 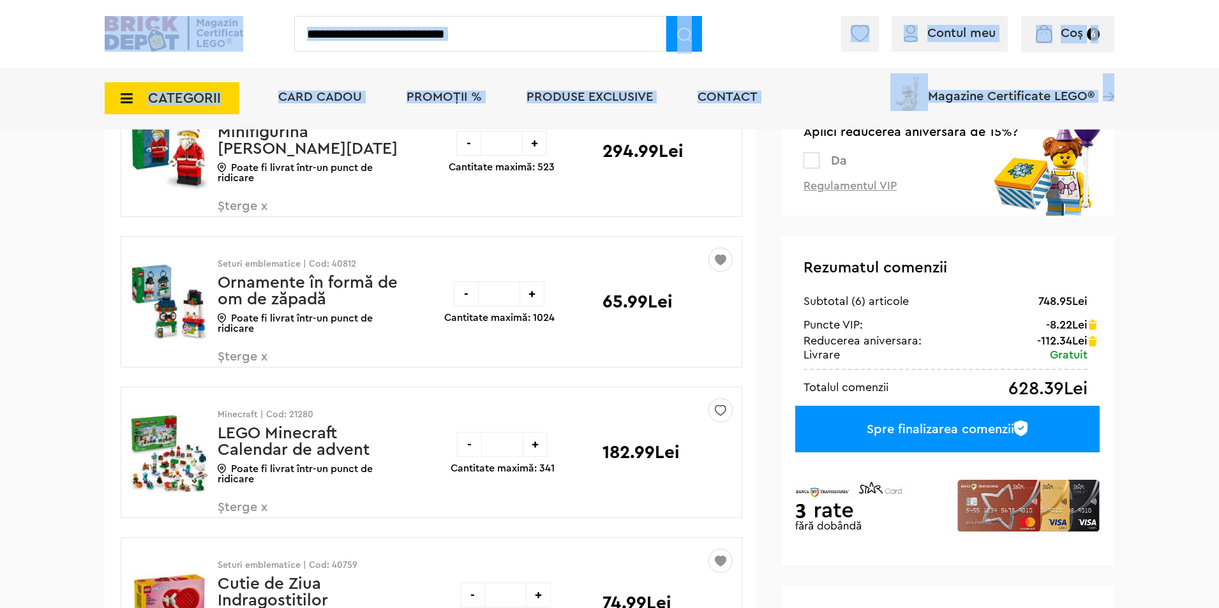 I want to click on p: Cantitate maximă: 523, so click(x=502, y=167).